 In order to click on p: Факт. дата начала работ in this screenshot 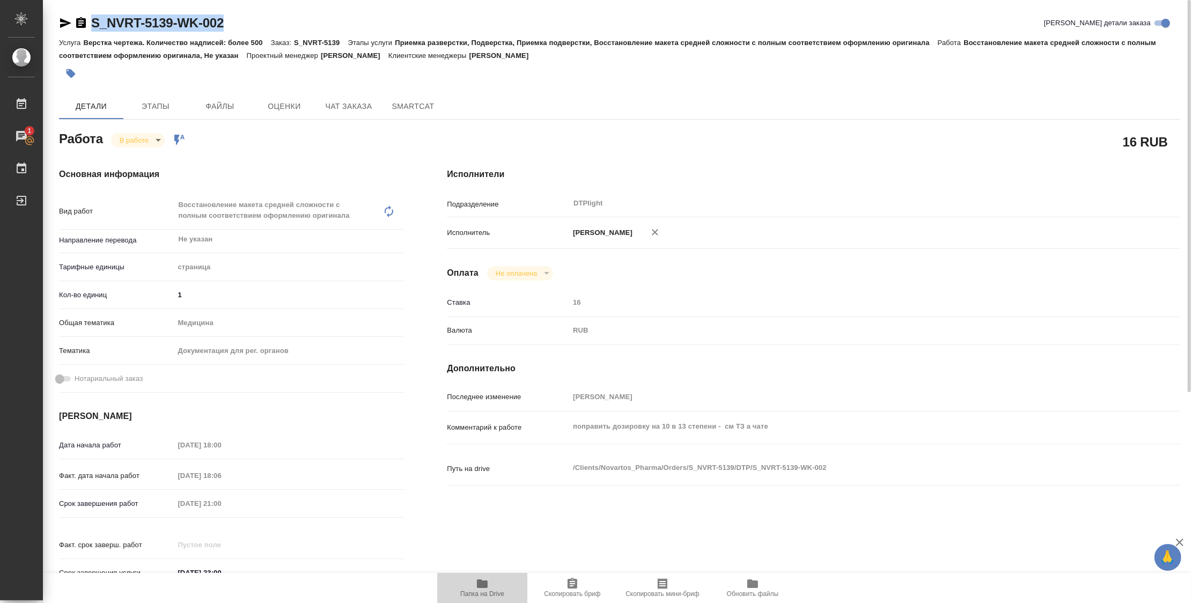, I will do `click(116, 476)`.